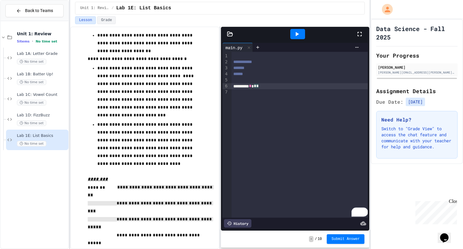 Image resolution: width=463 pixels, height=249 pixels. Describe the element at coordinates (417, 120) in the screenshot. I see `h3: Need Help?` at that location.